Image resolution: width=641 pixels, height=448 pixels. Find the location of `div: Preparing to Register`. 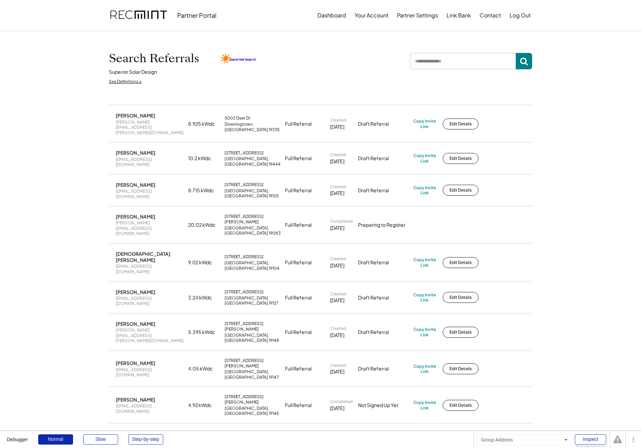

div: Preparing to Register is located at coordinates (384, 225).